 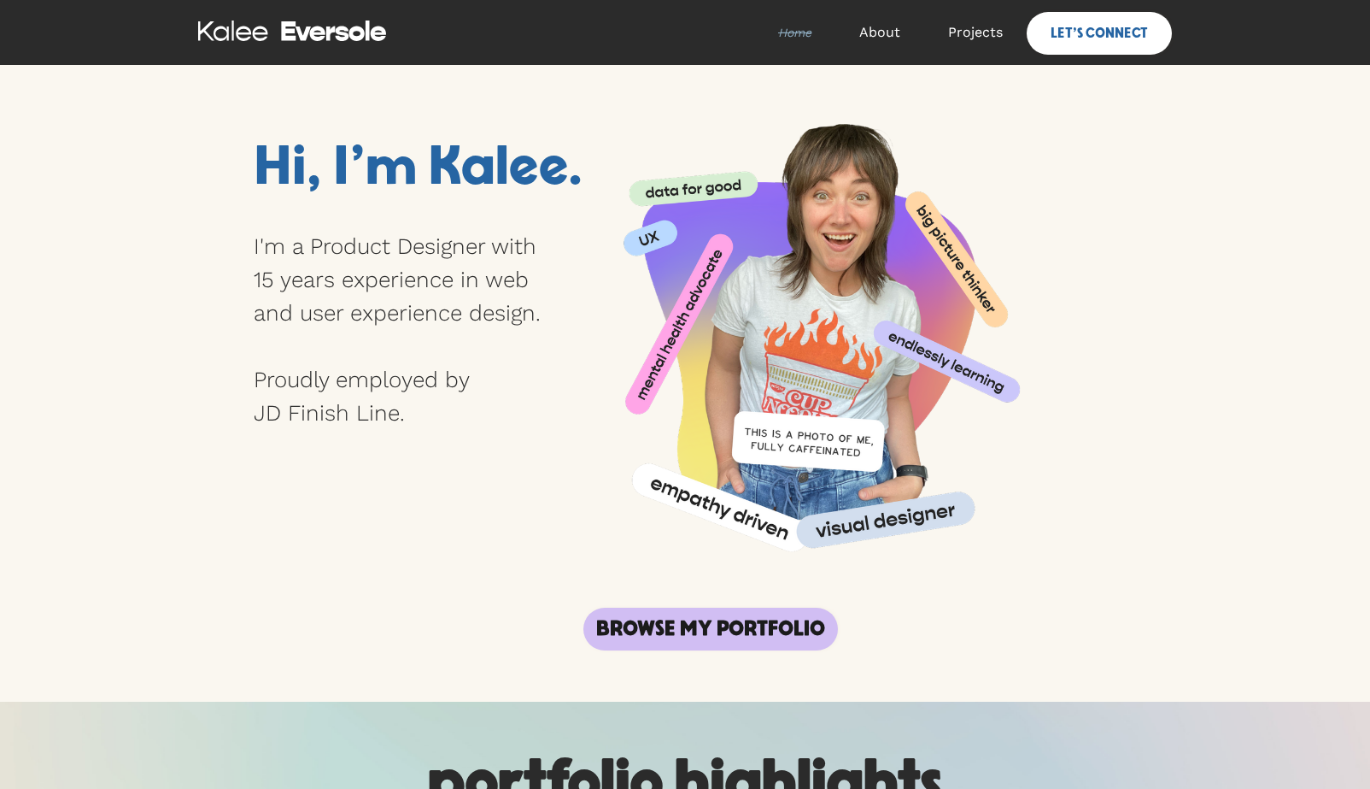 What do you see at coordinates (794, 32) in the screenshot?
I see `a: Home` at bounding box center [794, 32].